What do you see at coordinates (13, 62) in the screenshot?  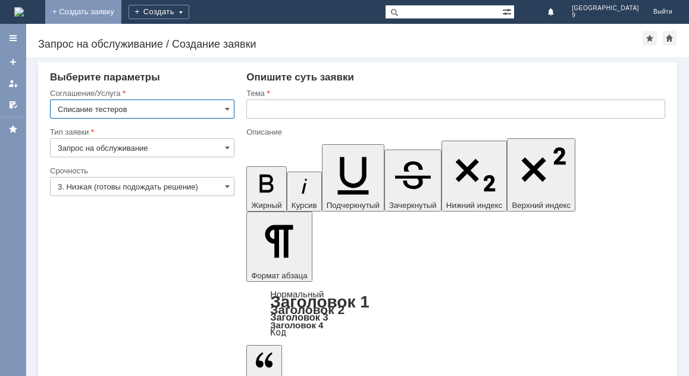 I see `a: Создать заявку` at bounding box center [13, 62].